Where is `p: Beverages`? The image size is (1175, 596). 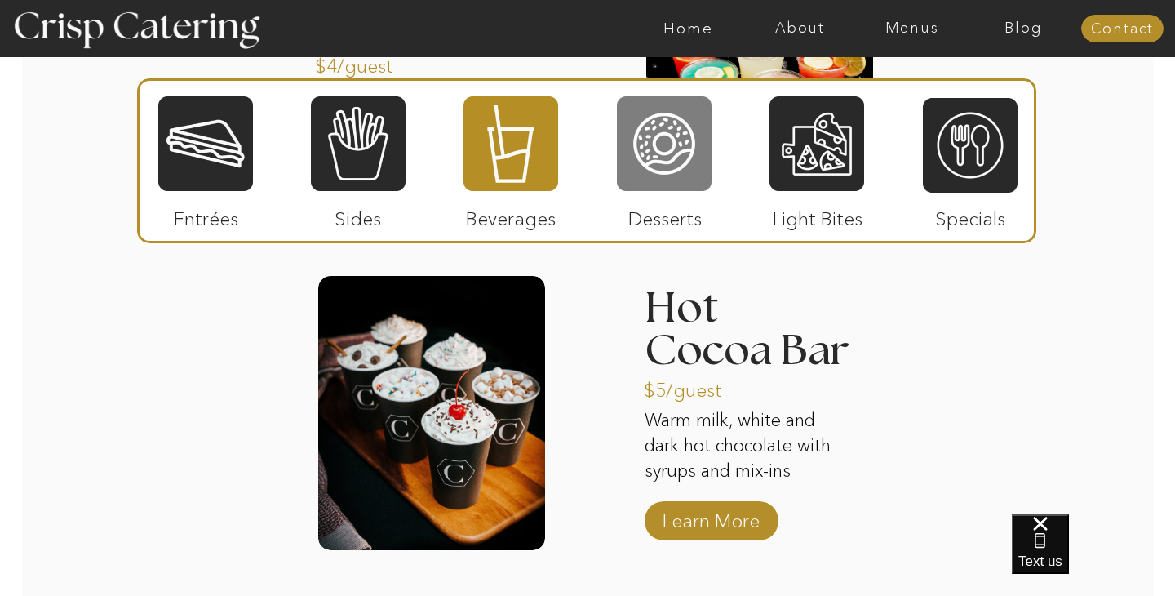
p: Beverages is located at coordinates (510, 215).